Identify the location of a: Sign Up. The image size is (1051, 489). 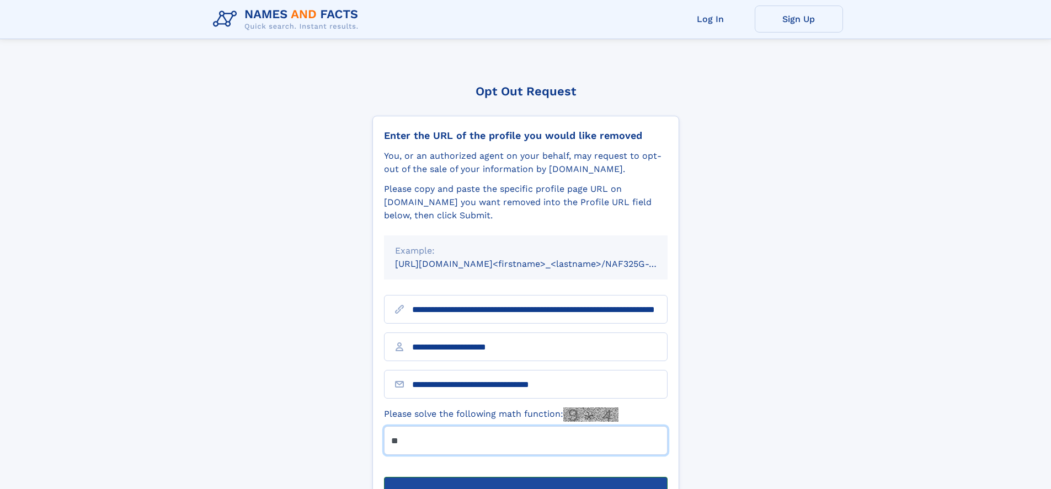
(799, 19).